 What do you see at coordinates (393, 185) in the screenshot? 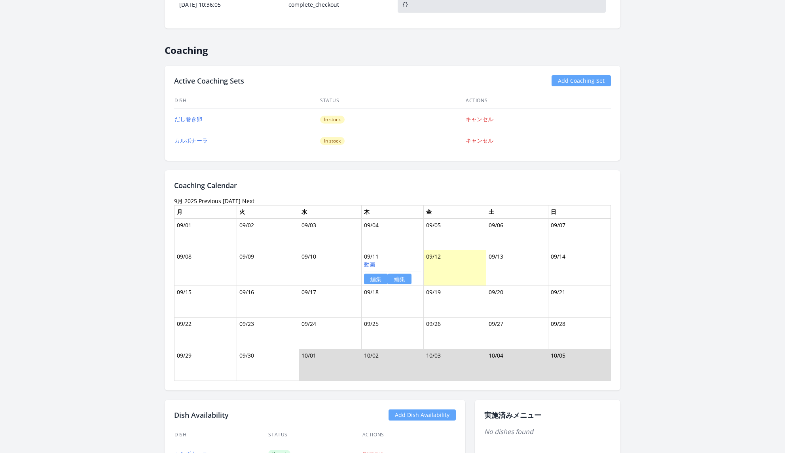
I see `h2: Coaching Calendar` at bounding box center [393, 185].